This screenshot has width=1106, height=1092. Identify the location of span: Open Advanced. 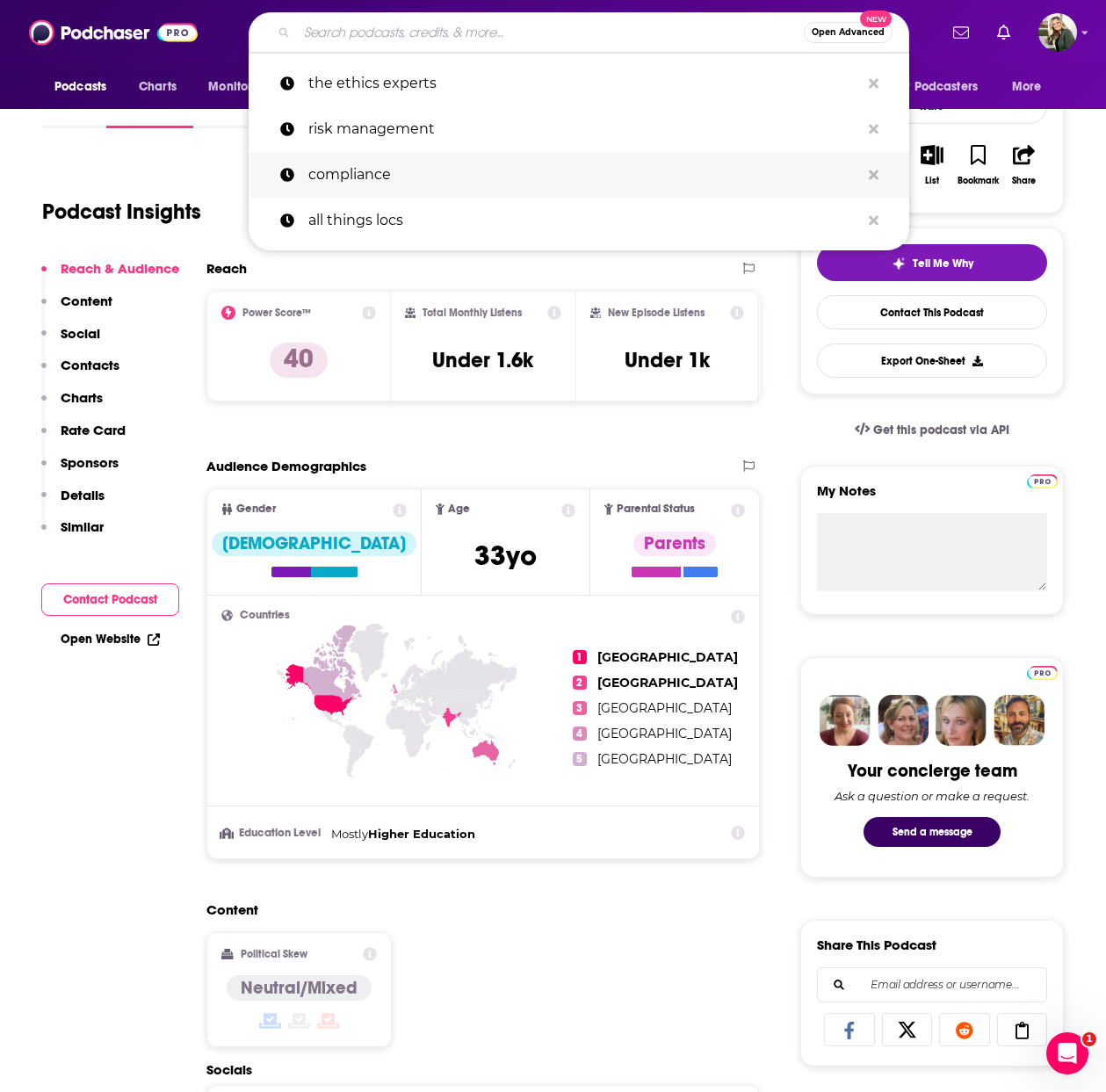
(847, 33).